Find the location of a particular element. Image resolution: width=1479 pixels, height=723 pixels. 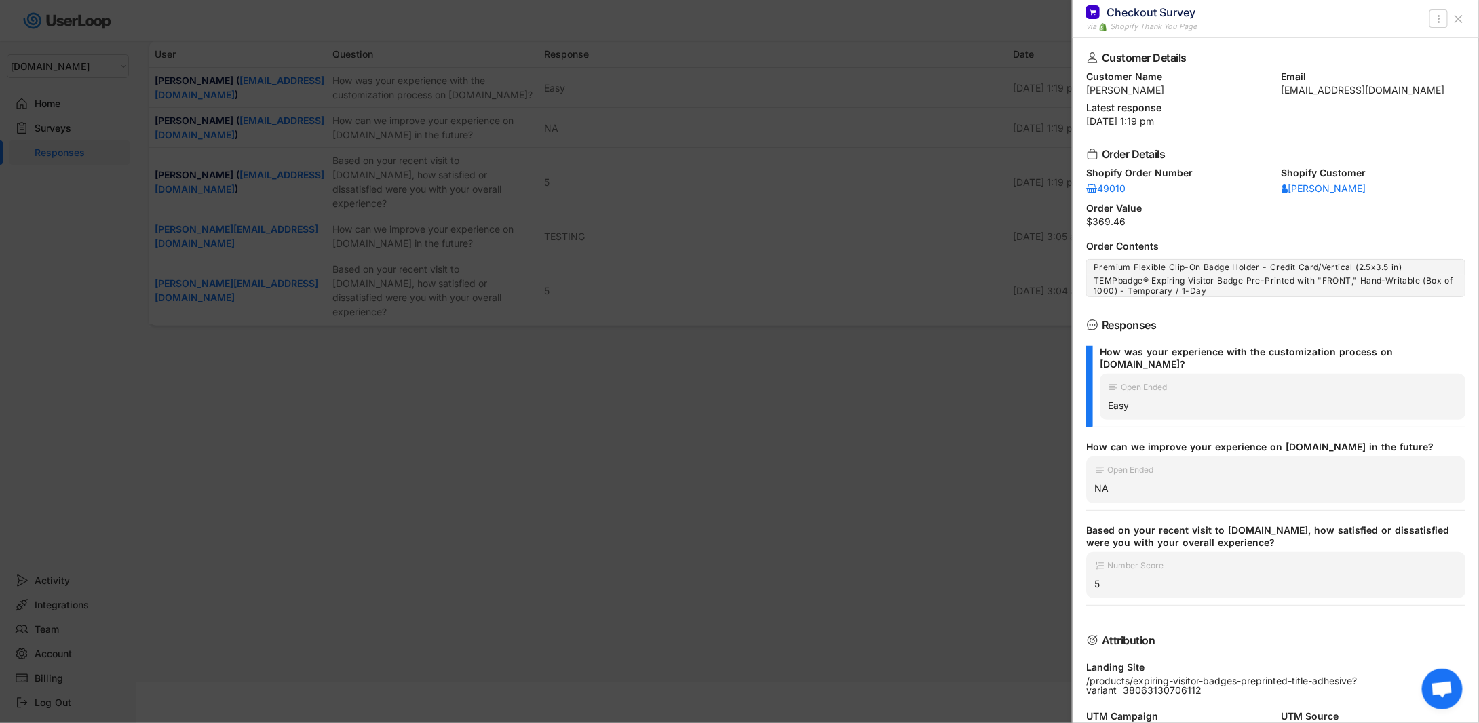

div: Order Details is located at coordinates (1273, 154).